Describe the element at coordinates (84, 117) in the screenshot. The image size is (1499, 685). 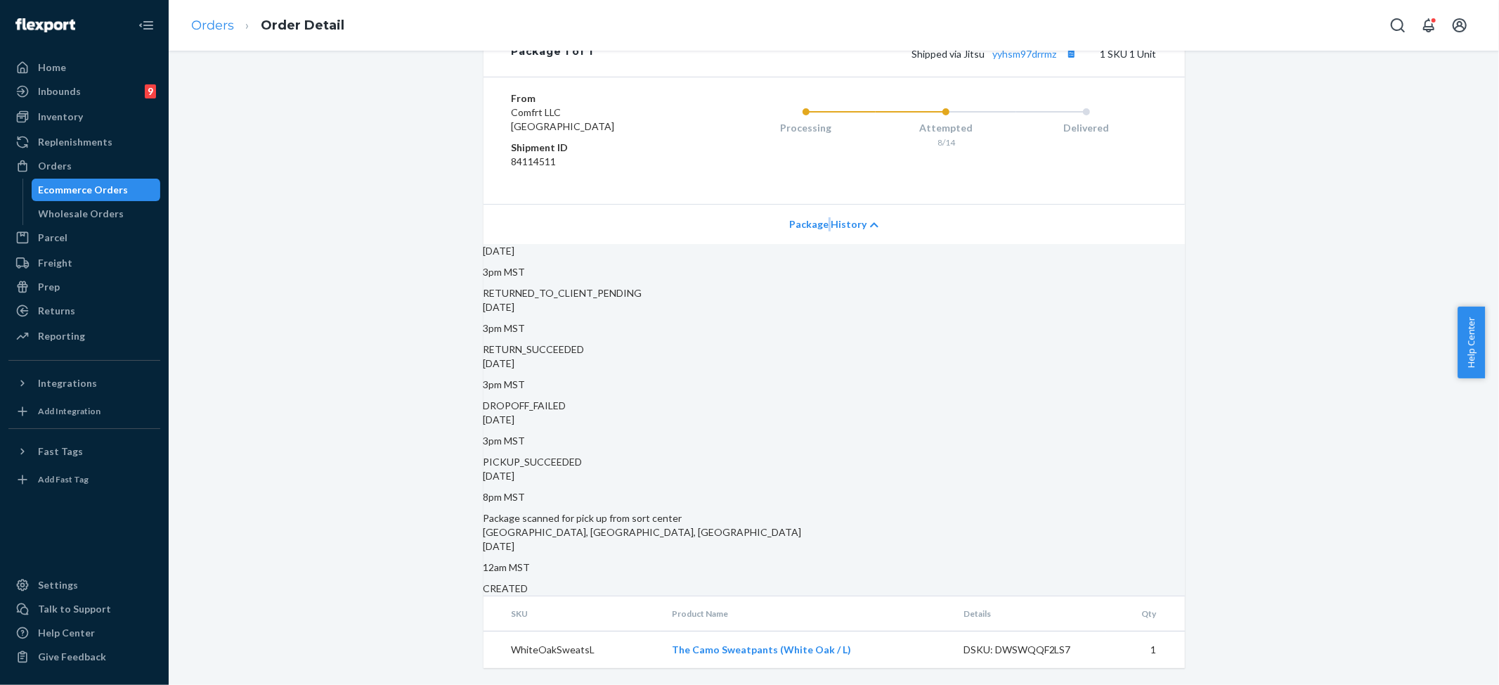
I see `a: Inventory` at that location.